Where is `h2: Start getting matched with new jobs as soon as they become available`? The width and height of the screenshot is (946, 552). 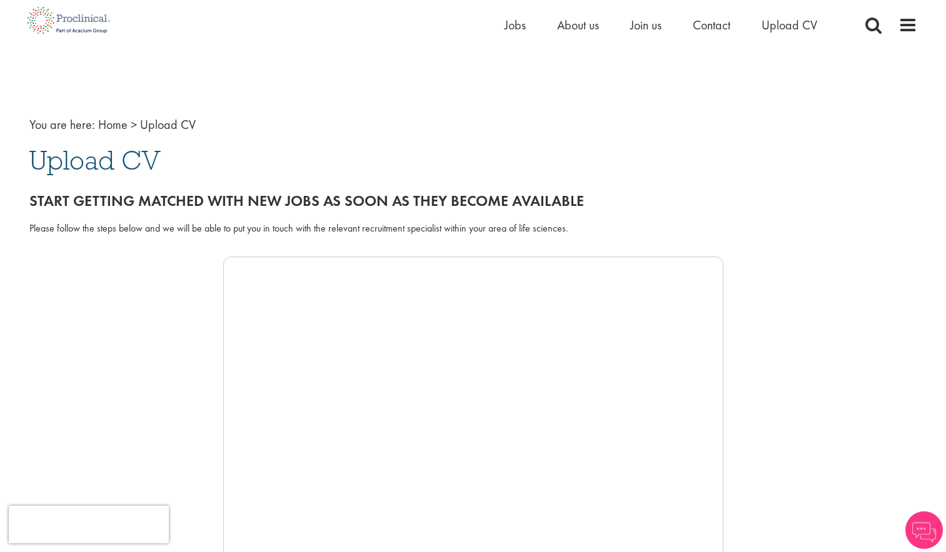 h2: Start getting matched with new jobs as soon as they become available is located at coordinates (473, 201).